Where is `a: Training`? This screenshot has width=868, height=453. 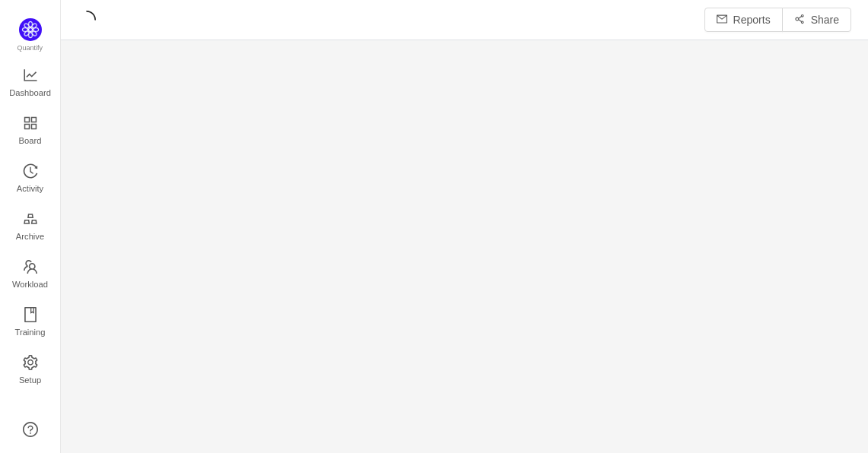 a: Training is located at coordinates (30, 323).